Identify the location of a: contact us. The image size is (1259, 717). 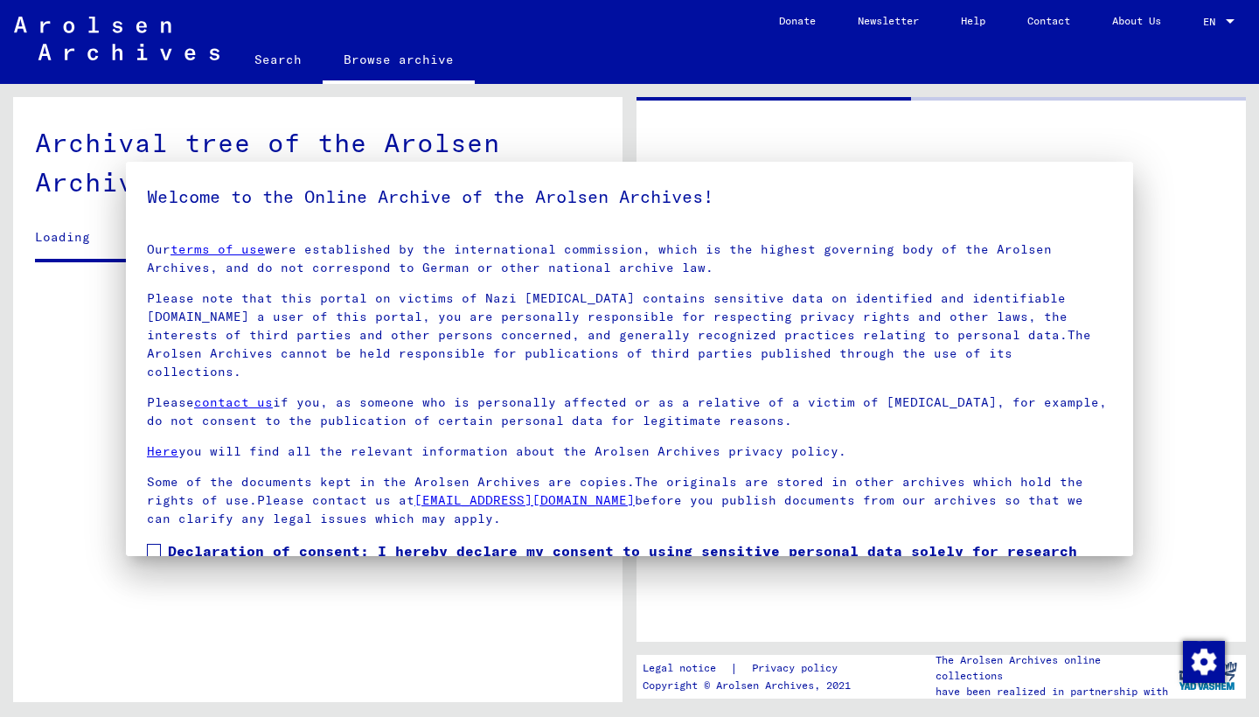
(234, 402).